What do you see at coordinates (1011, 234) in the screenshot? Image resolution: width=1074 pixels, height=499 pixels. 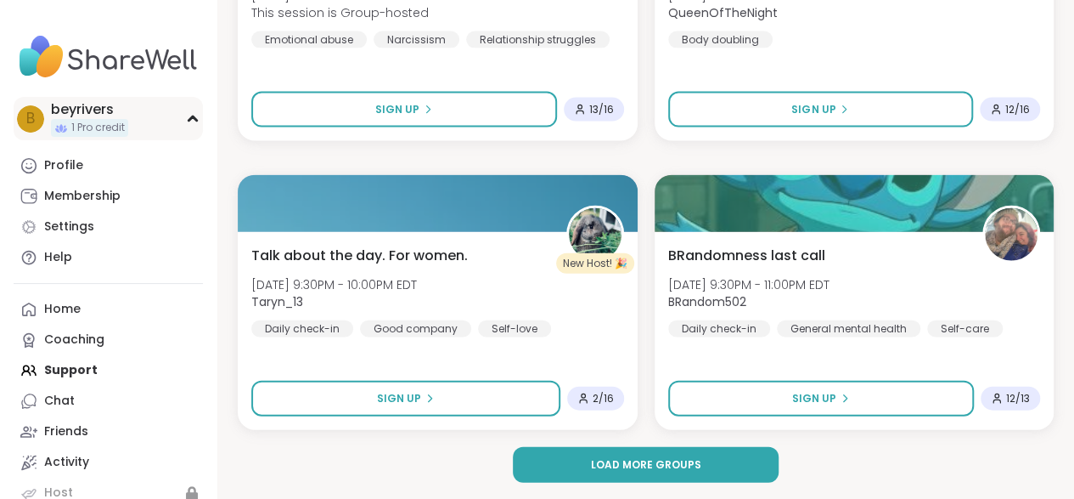 I see `img: BRandom502` at bounding box center [1011, 234].